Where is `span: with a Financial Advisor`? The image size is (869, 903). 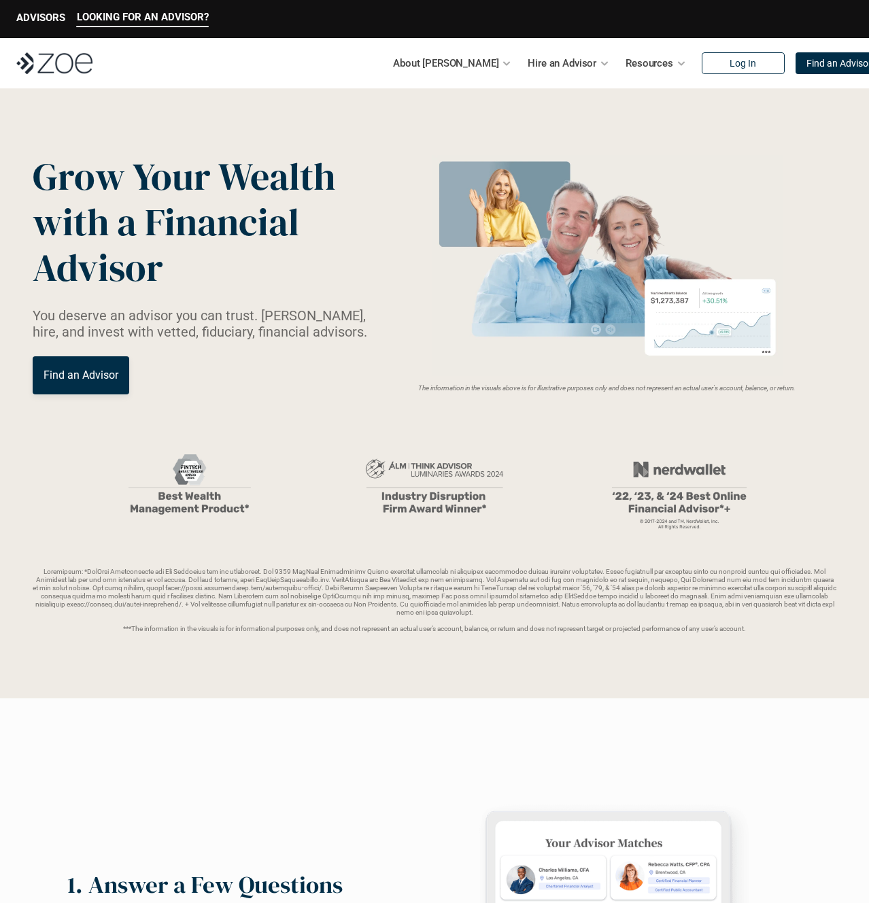 span: with a Financial Advisor is located at coordinates (170, 245).